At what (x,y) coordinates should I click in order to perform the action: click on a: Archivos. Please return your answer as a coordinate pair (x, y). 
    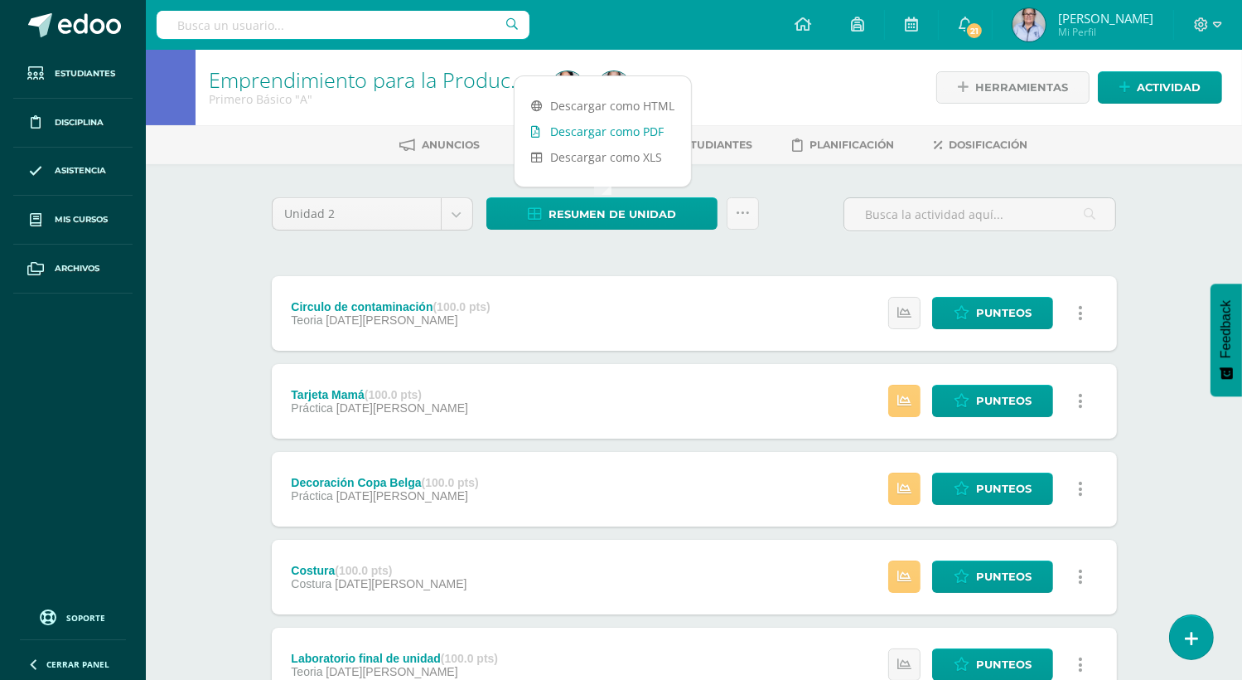
    Looking at the image, I should click on (73, 269).